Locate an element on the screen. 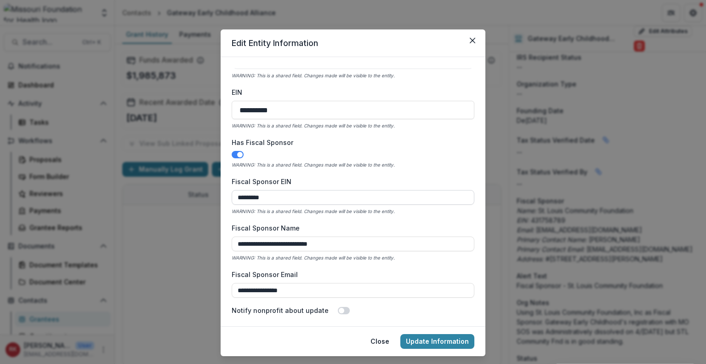  label: EIN is located at coordinates (350, 92).